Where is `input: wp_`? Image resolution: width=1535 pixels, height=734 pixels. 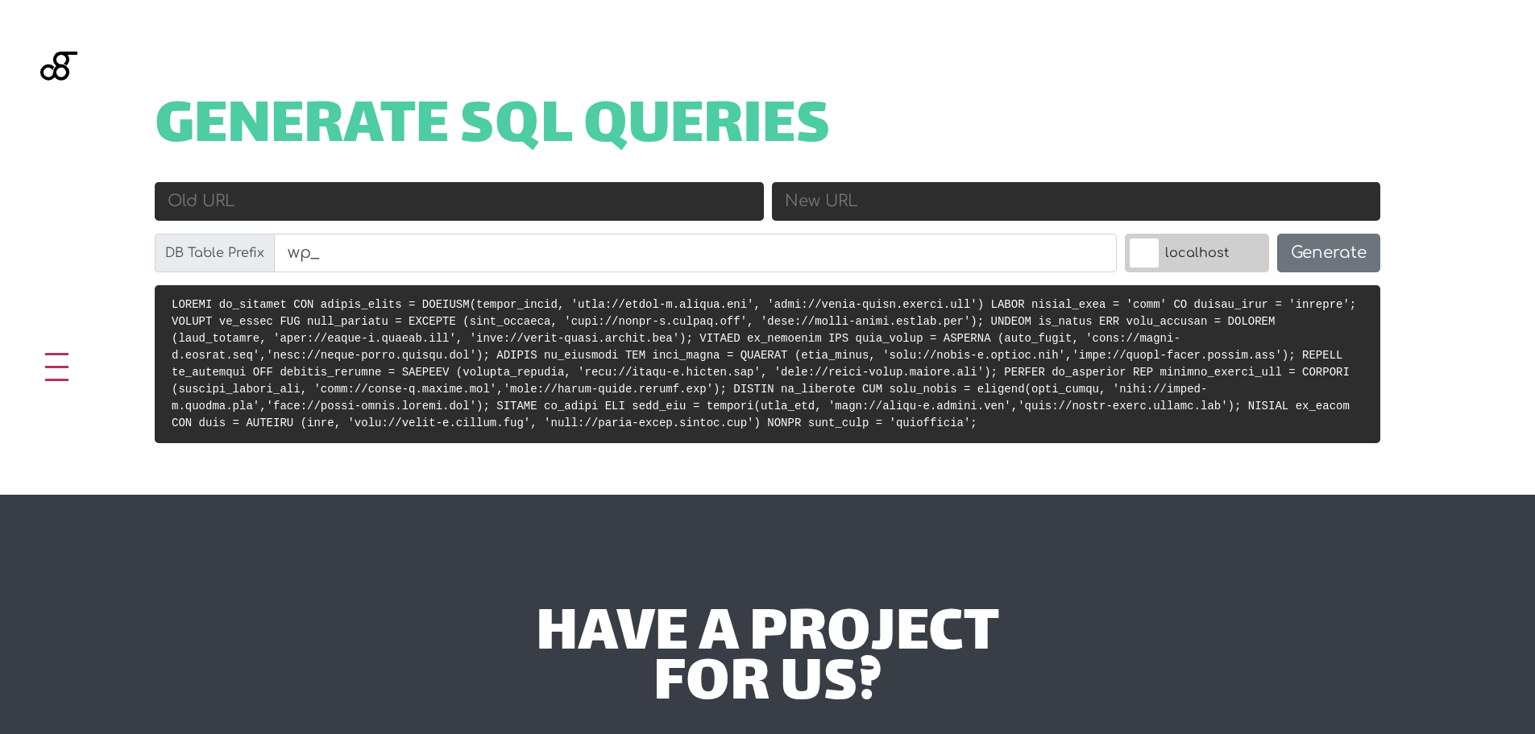
input: wp_ is located at coordinates (695, 253).